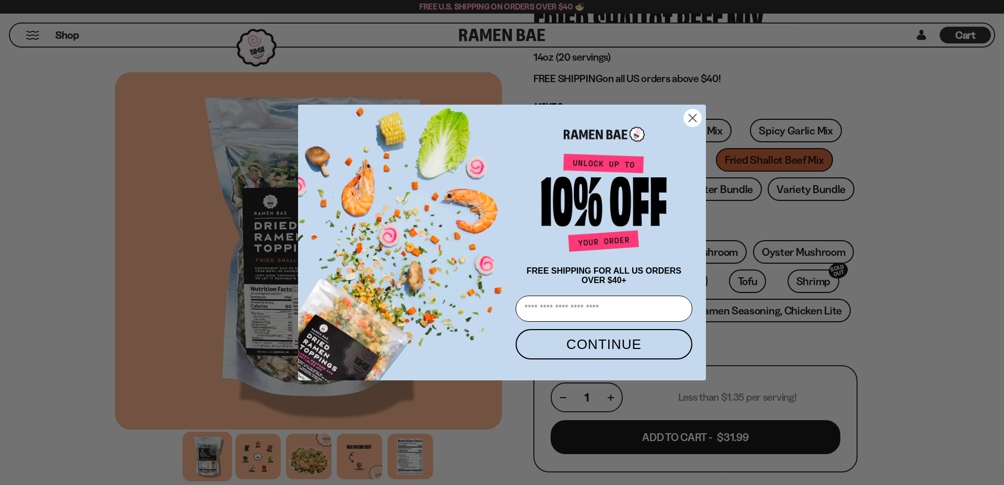  I want to click on img: ce7035ce-2e49-461c-ae4b-8ade7372f32c.png, so click(405, 238).